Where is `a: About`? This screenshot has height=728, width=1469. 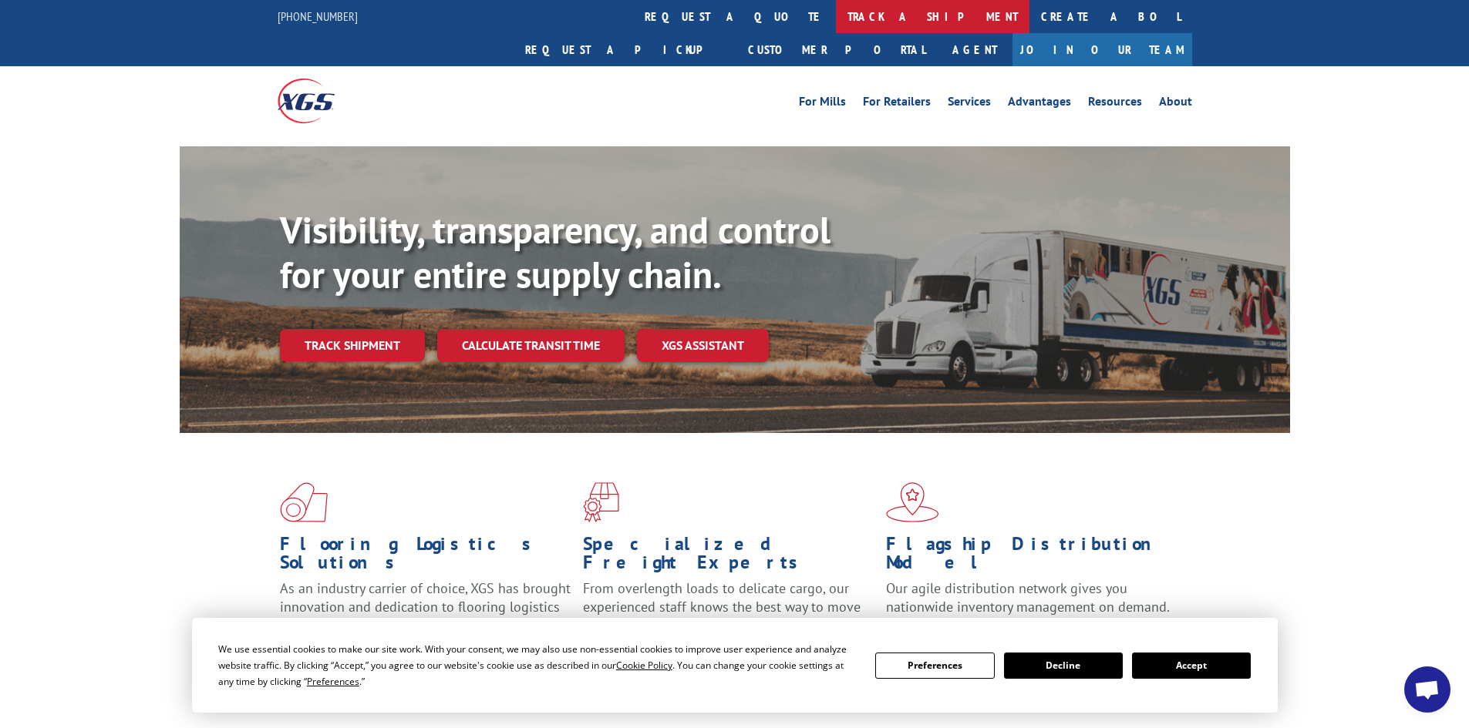
a: About is located at coordinates (1175, 104).